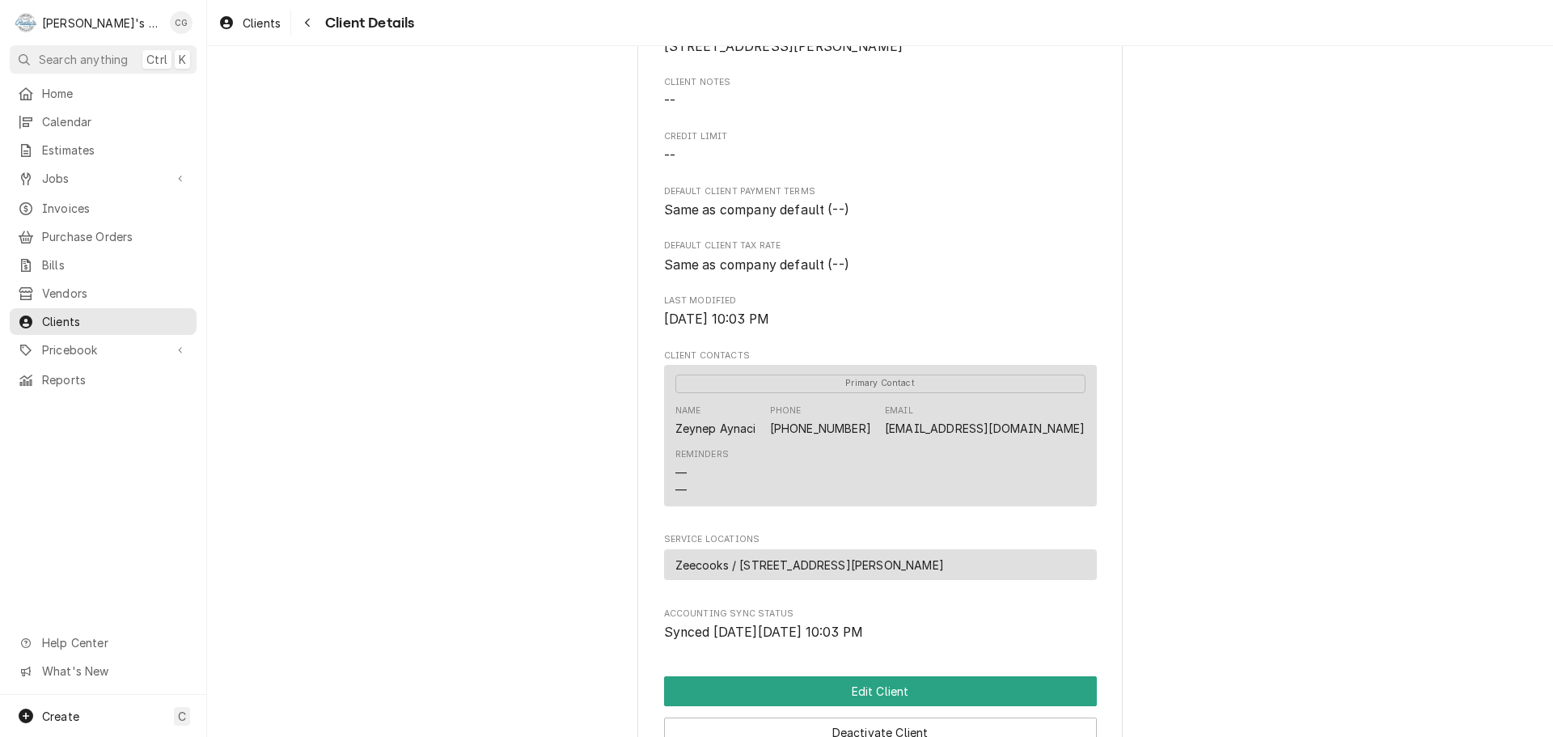 The image size is (1553, 737). What do you see at coordinates (103, 121) in the screenshot?
I see `a: Calendar` at bounding box center [103, 121].